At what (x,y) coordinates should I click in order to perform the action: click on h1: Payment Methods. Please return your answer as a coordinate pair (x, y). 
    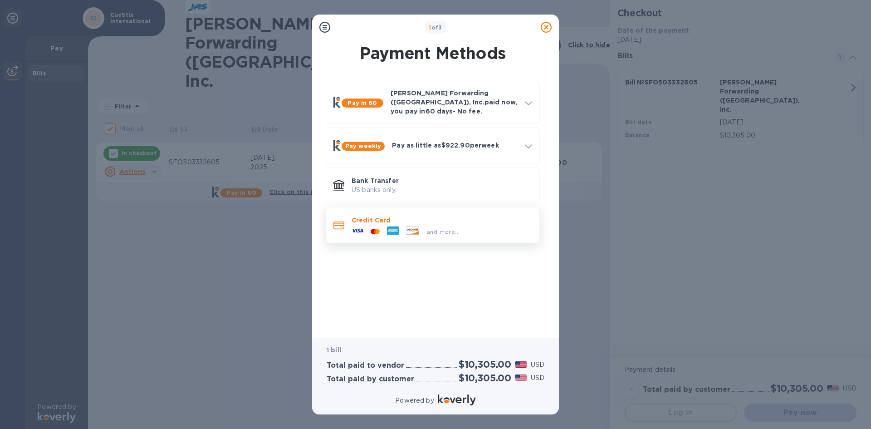
    Looking at the image, I should click on (433, 53).